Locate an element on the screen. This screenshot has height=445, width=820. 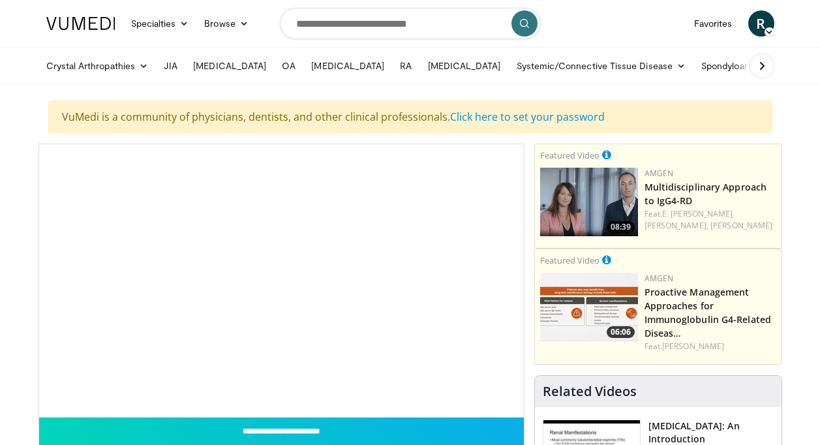
a: Multidisciplinary Approach to IgG4-RD is located at coordinates (706, 194).